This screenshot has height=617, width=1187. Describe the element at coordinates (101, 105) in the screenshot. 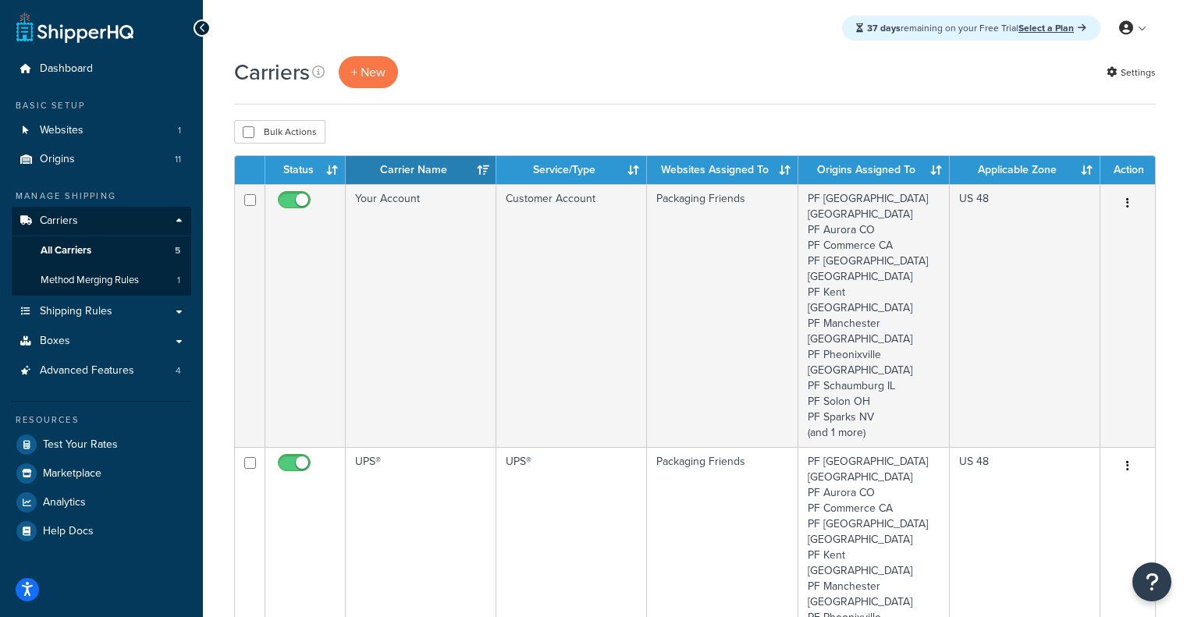

I see `div: Basic Setup` at that location.